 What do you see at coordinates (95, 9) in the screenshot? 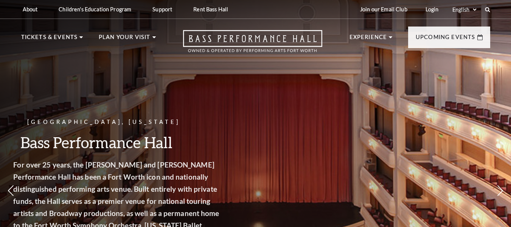
I see `p: Children's Education Program` at bounding box center [95, 9].